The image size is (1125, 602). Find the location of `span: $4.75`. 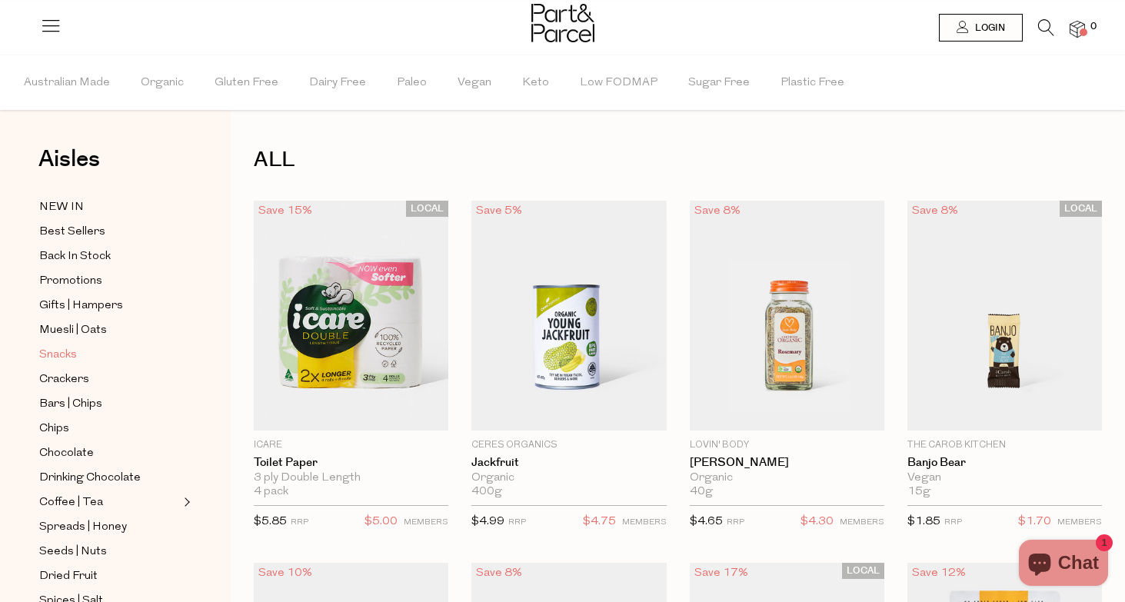

span: $4.75 is located at coordinates (599, 522).